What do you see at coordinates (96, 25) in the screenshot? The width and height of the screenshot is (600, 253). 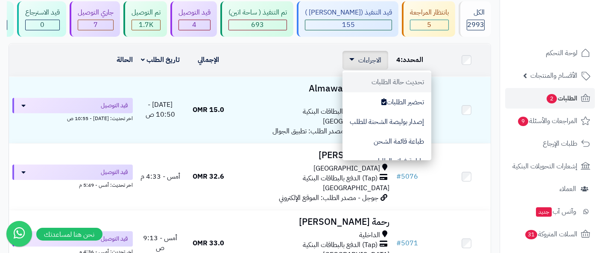 I see `div: 7` at bounding box center [96, 25].